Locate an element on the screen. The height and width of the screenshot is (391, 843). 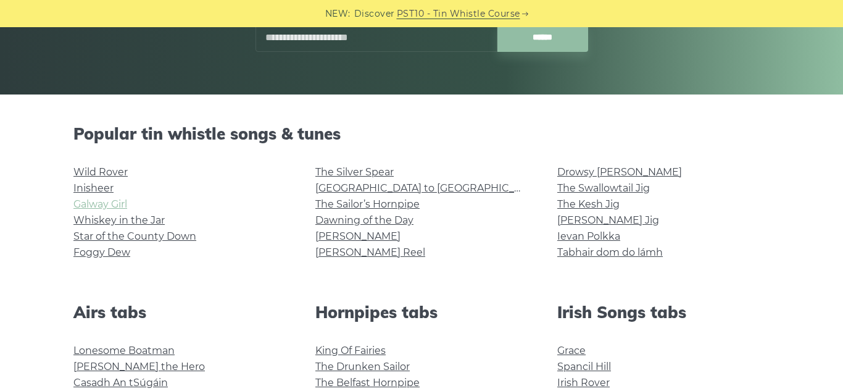
a: Grace is located at coordinates (572, 350).